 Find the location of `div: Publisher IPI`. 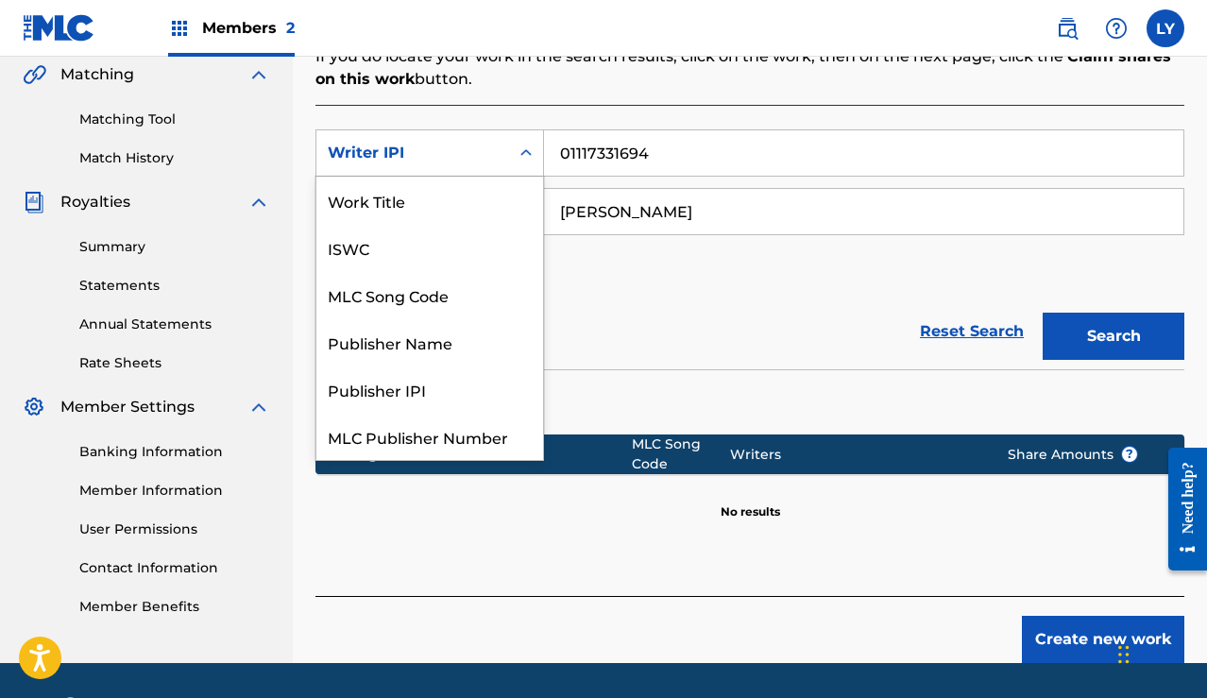

div: Publisher IPI is located at coordinates (430, 389).